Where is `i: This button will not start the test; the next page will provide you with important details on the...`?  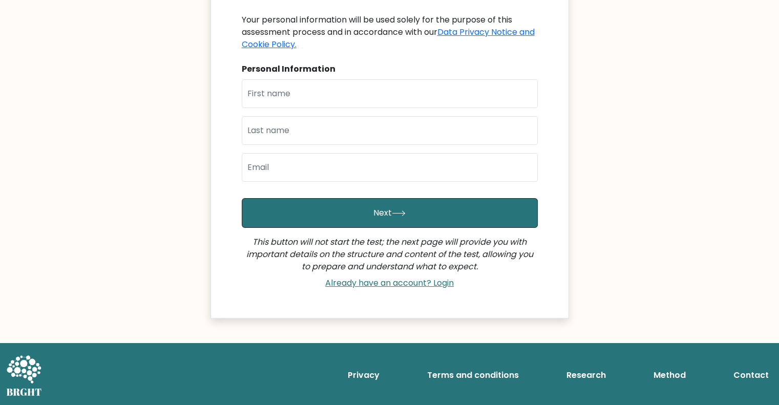 i: This button will not start the test; the next page will provide you with important details on the... is located at coordinates (390, 254).